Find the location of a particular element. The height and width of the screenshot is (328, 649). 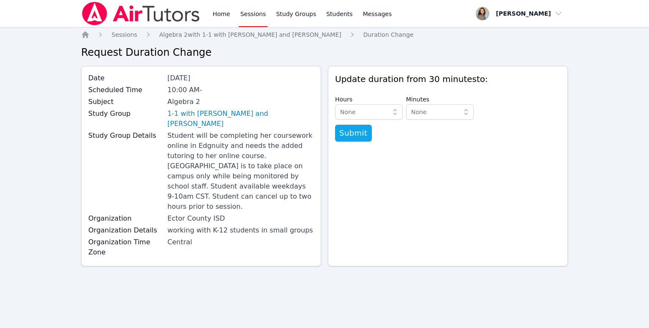

h2: Request Duration Change is located at coordinates (325, 52).